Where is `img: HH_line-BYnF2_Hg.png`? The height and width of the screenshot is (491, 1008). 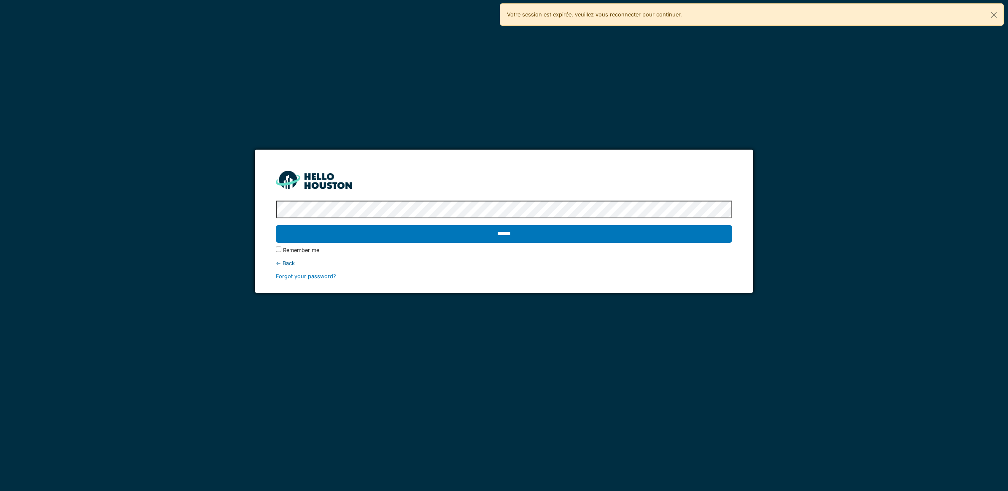
img: HH_line-BYnF2_Hg.png is located at coordinates (314, 180).